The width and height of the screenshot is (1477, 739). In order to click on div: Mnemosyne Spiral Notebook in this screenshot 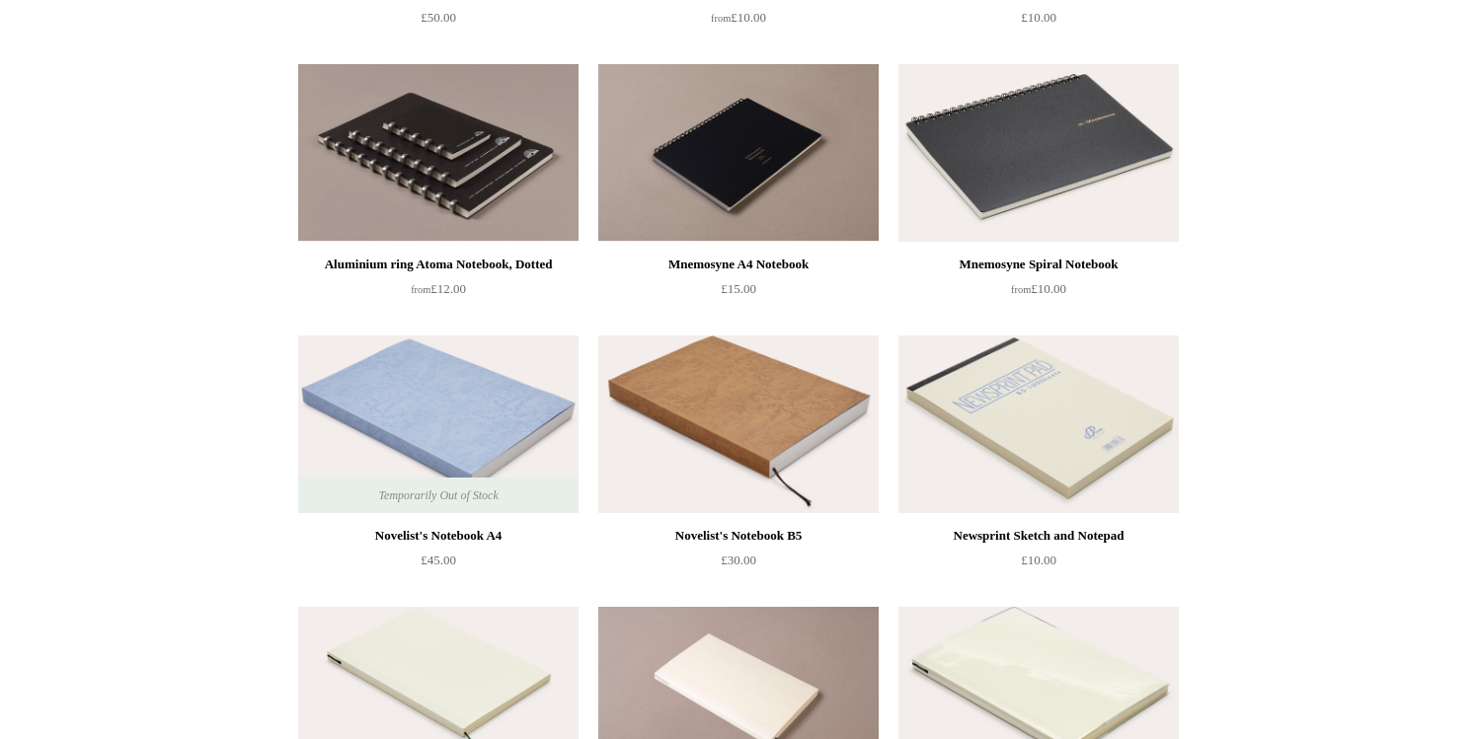, I will do `click(1039, 265)`.